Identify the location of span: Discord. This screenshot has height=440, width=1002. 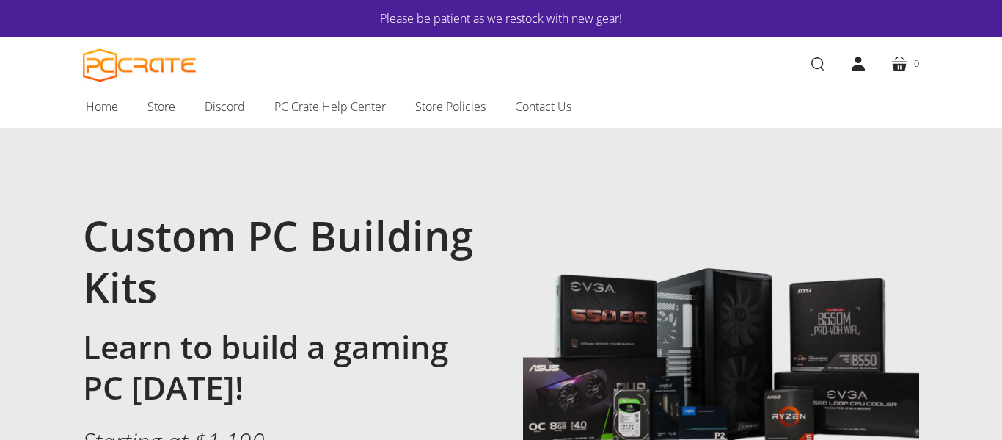
(225, 106).